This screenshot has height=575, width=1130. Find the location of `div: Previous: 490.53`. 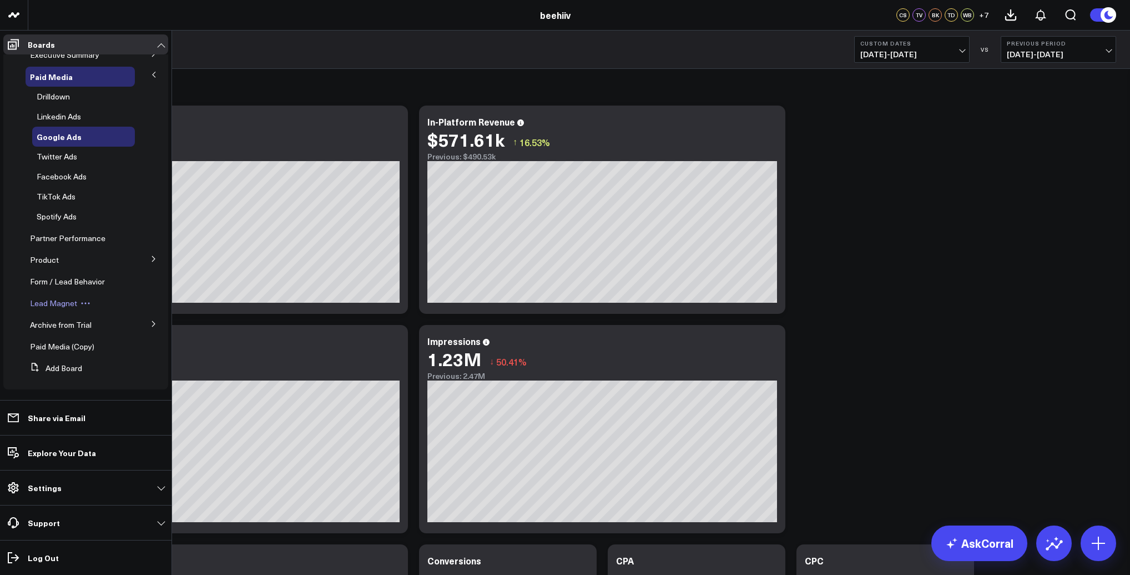

div: Previous: 490.53 is located at coordinates (225, 376).